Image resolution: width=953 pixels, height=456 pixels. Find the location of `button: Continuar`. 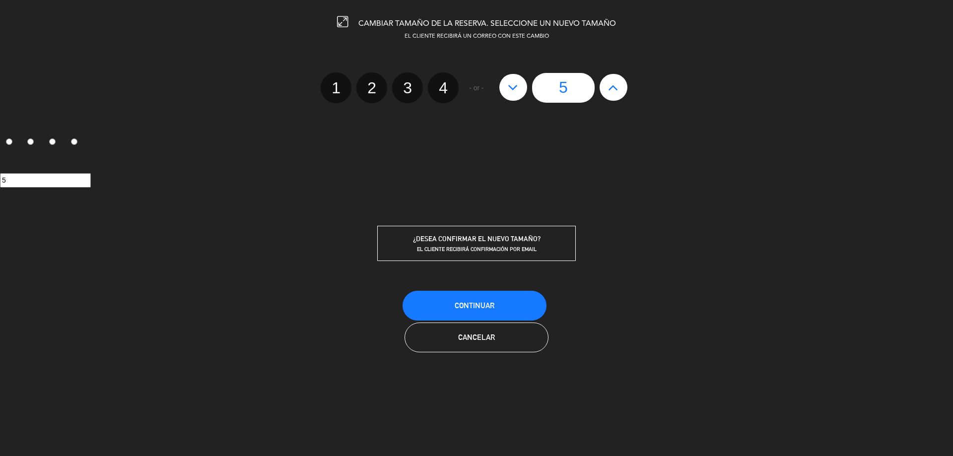

button: Continuar is located at coordinates (475, 306).